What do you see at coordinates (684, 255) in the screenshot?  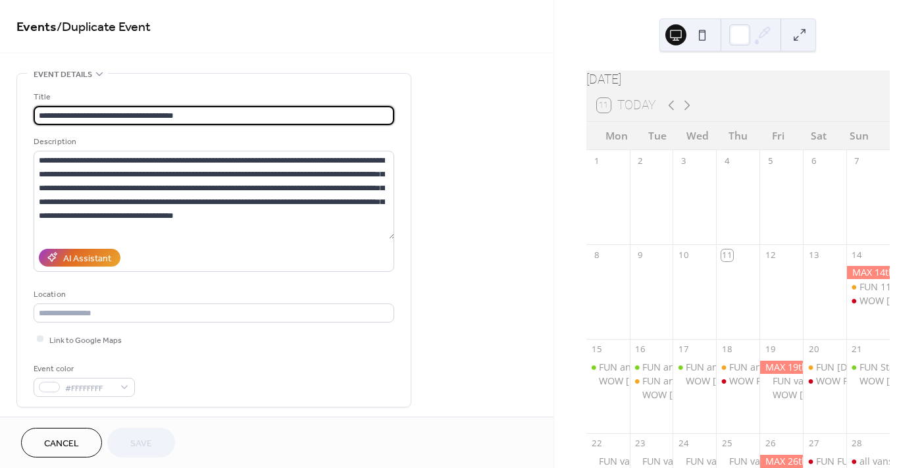 I see `div: 10` at bounding box center [684, 255].